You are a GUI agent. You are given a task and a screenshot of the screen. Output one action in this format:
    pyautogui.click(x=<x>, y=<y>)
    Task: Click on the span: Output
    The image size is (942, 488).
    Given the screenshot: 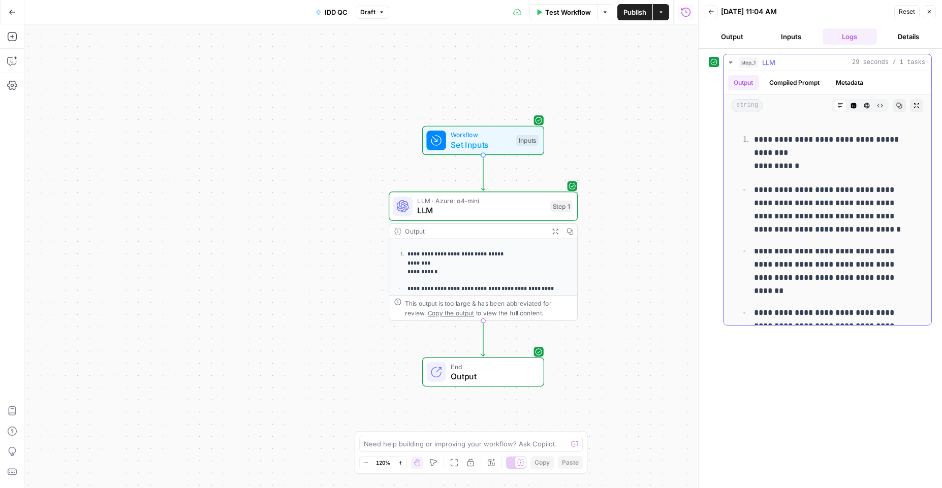 What is the action you would take?
    pyautogui.click(x=492, y=377)
    